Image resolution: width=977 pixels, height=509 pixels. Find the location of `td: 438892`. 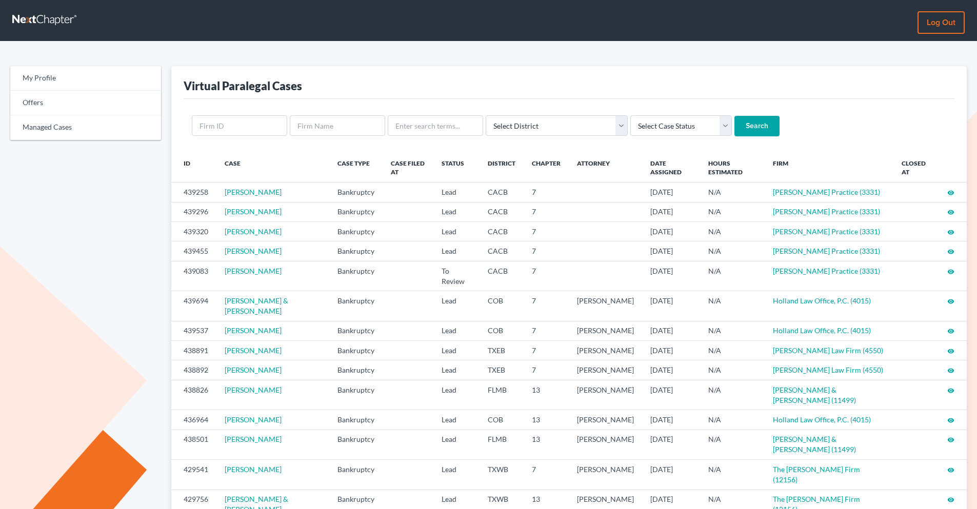

td: 438892 is located at coordinates (194, 370).